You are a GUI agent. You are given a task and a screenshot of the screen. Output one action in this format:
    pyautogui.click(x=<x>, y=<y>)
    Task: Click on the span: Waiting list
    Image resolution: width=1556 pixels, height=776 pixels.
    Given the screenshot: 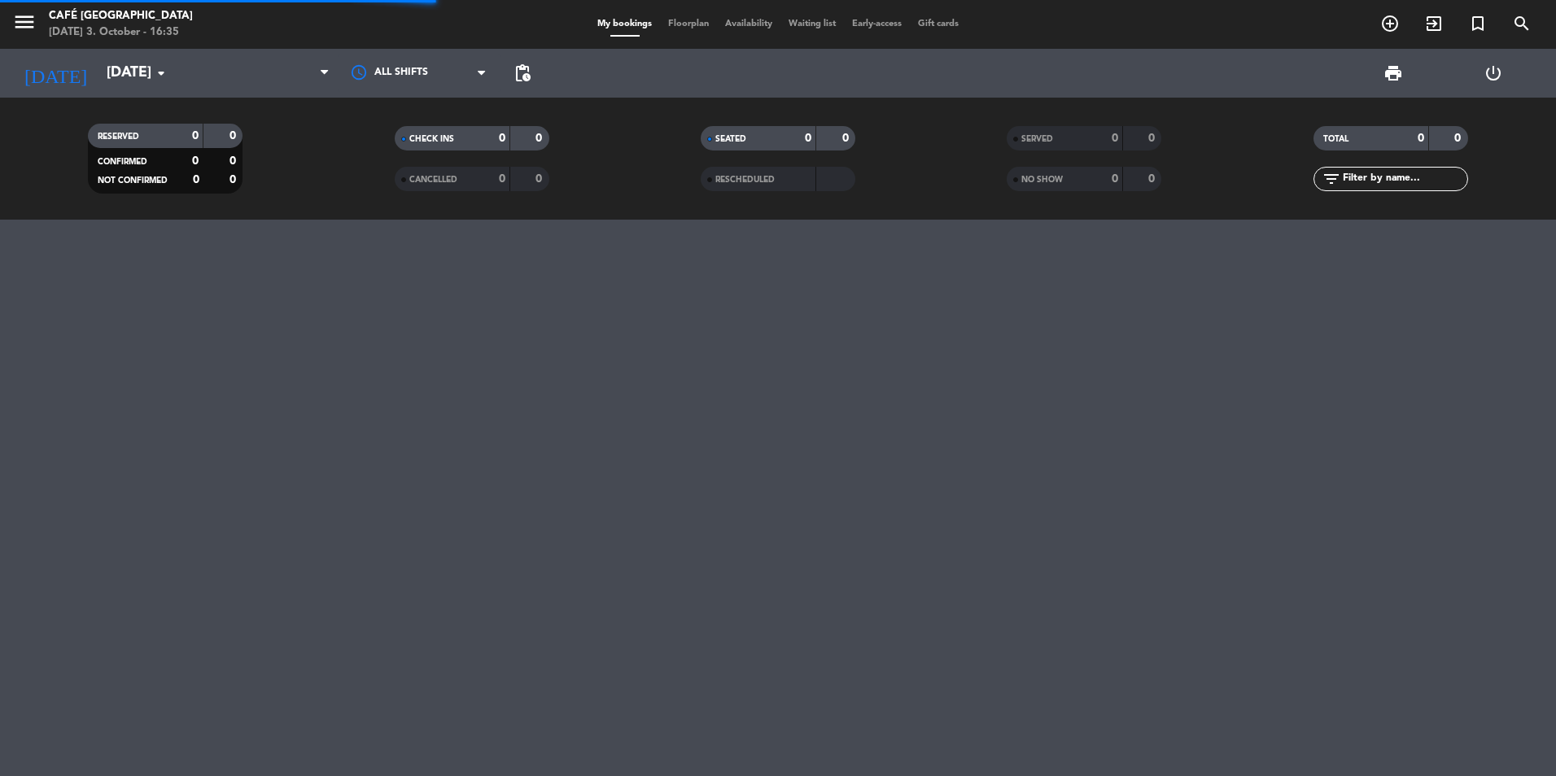 What is the action you would take?
    pyautogui.click(x=812, y=24)
    